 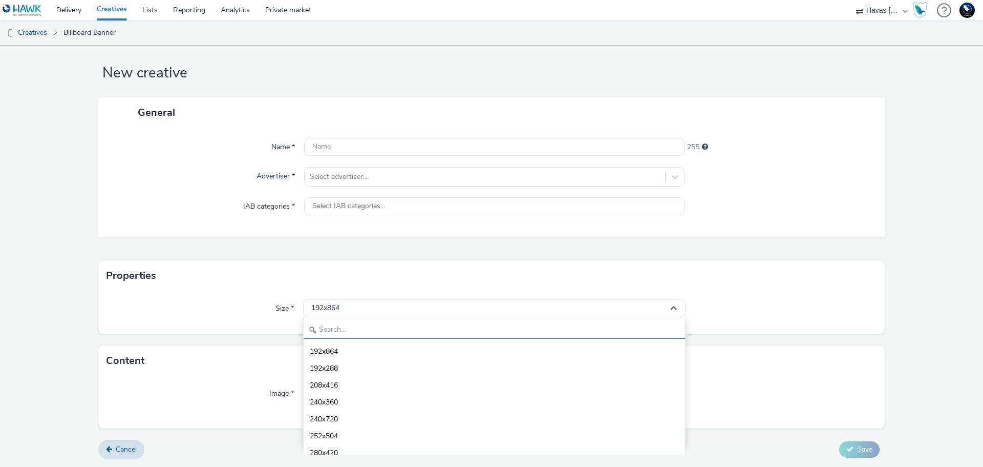 What do you see at coordinates (324, 368) in the screenshot?
I see `span: 192x288` at bounding box center [324, 368].